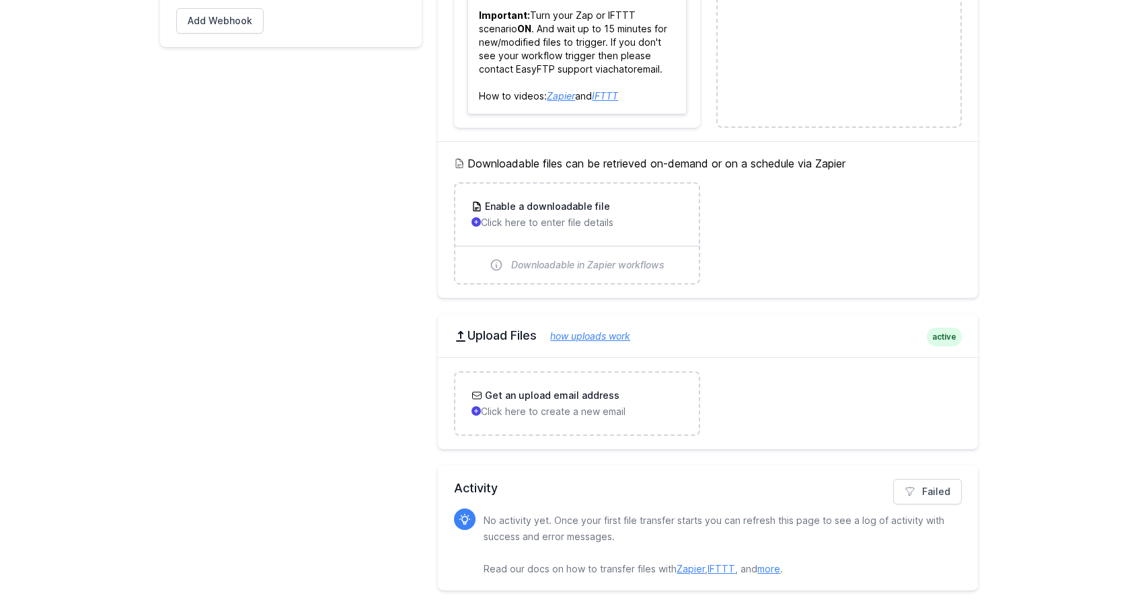 Image resolution: width=1138 pixels, height=604 pixels. I want to click on a: chat, so click(617, 69).